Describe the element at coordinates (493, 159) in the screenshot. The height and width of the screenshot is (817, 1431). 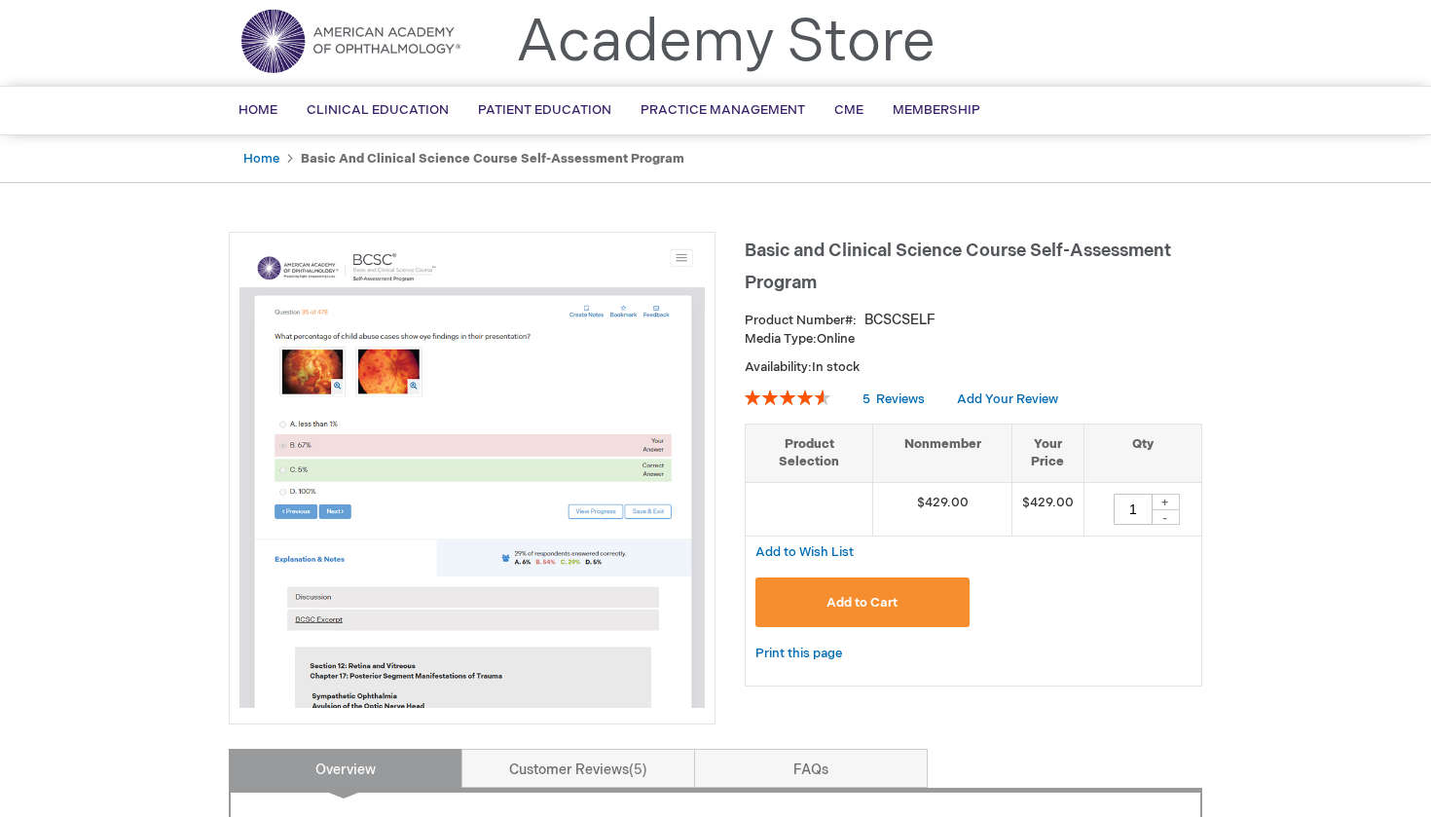
I see `strong: Basic and Clinical Science Course Self-Assessment Program` at that location.